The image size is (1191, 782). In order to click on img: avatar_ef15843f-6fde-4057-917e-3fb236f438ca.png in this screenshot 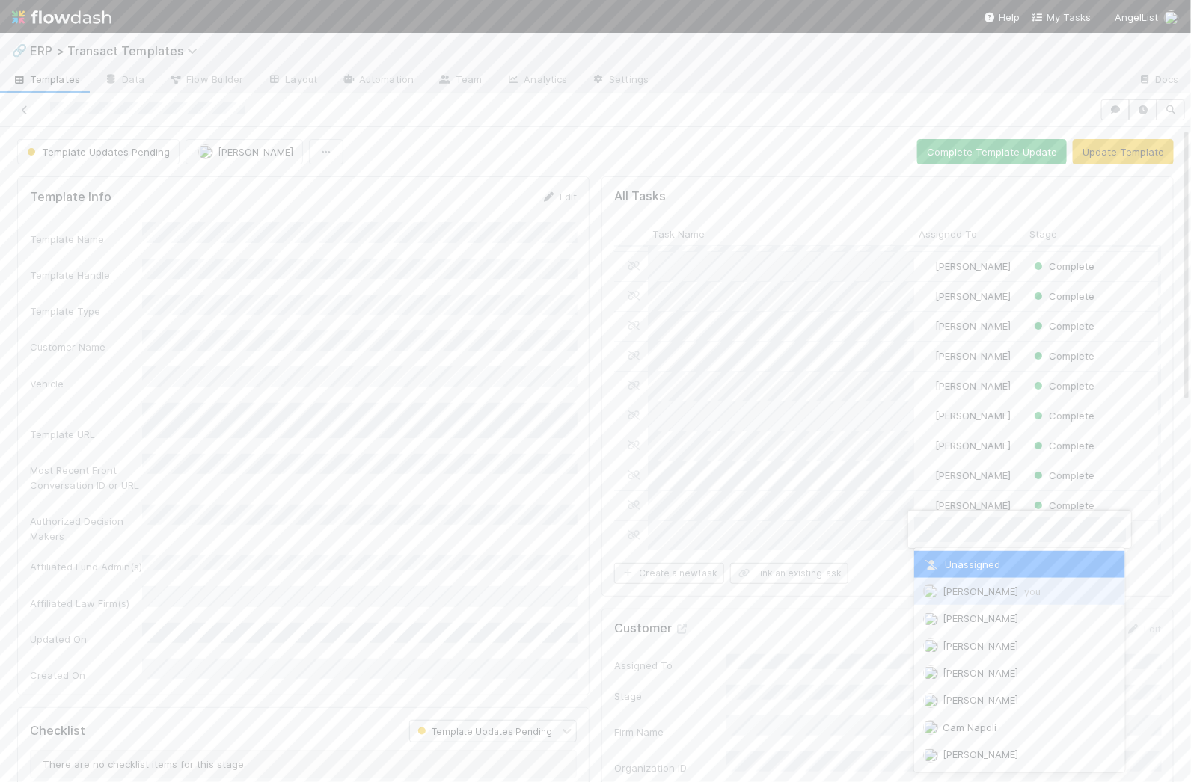, I will do `click(931, 755)`.